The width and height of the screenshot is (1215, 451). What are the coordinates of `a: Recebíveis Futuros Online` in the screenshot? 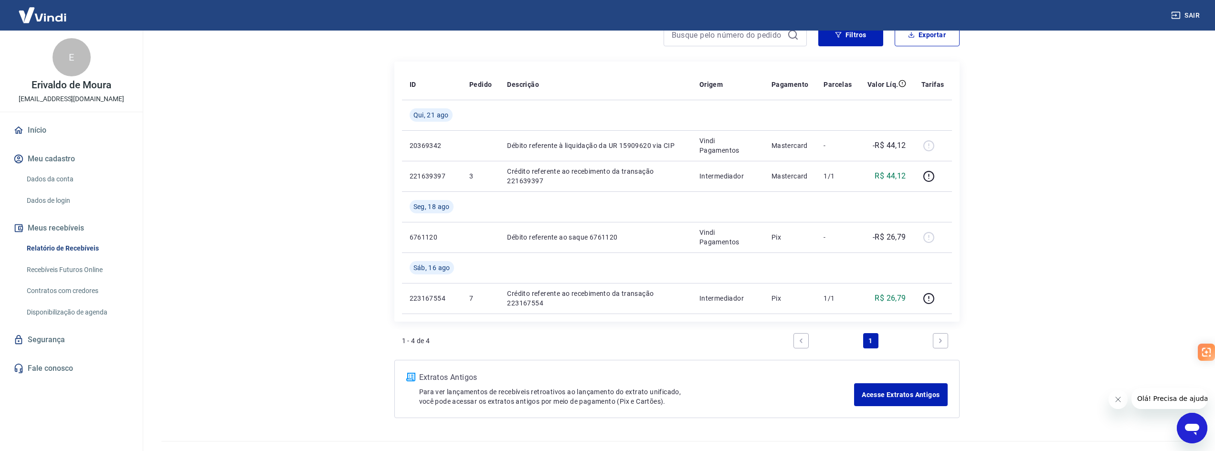 It's located at (77, 270).